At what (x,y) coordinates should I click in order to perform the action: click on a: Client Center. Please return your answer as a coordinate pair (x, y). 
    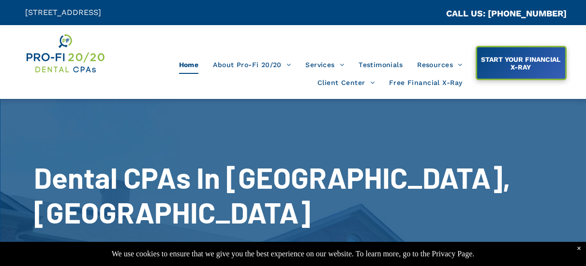
    Looking at the image, I should click on (346, 83).